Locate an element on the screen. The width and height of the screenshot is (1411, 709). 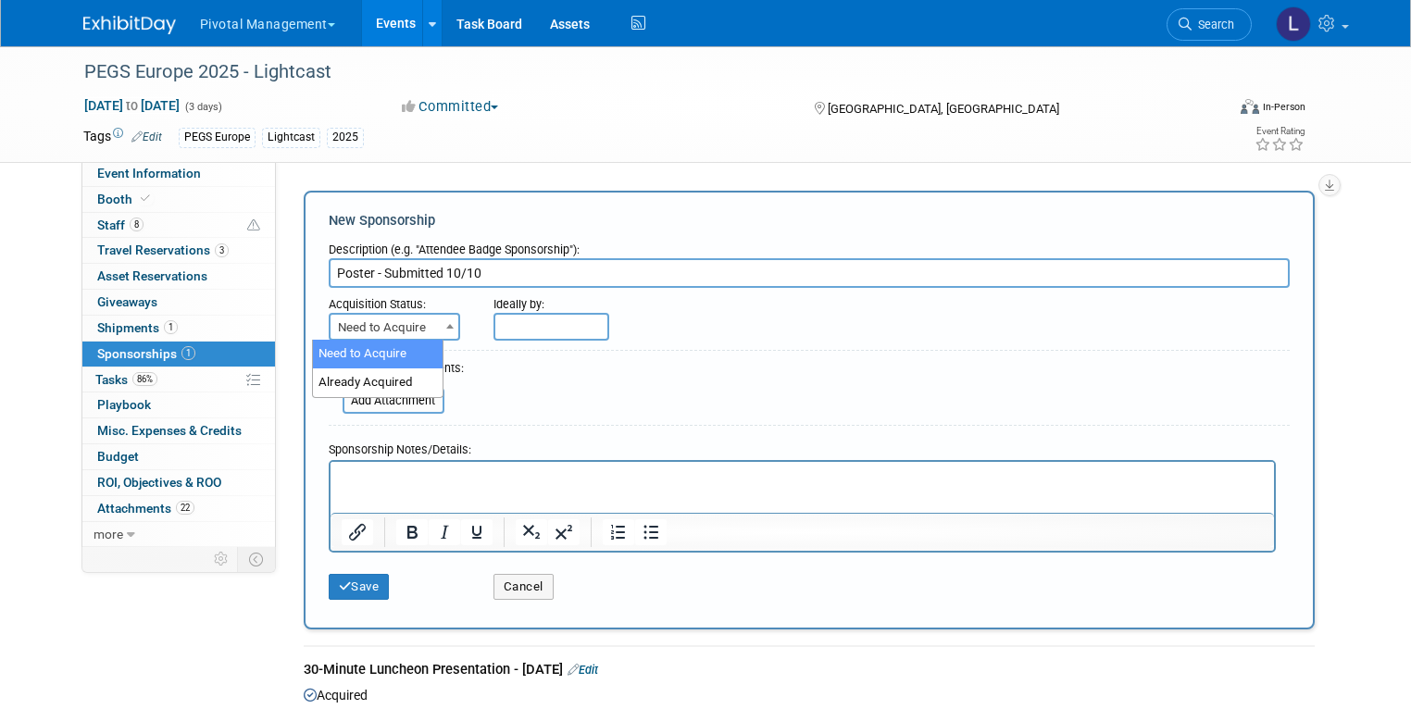
li: Already Acquired is located at coordinates (378, 382).